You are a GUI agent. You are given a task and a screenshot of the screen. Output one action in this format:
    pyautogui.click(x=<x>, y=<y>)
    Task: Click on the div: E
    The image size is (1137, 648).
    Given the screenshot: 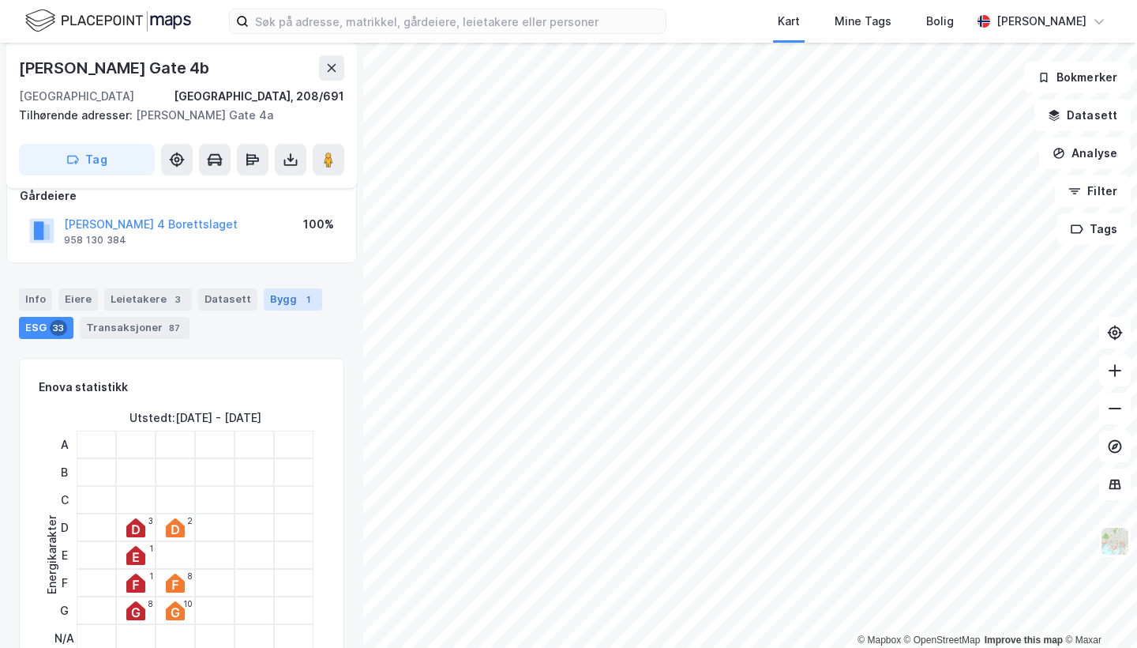 What is the action you would take?
    pyautogui.click(x=64, y=554)
    